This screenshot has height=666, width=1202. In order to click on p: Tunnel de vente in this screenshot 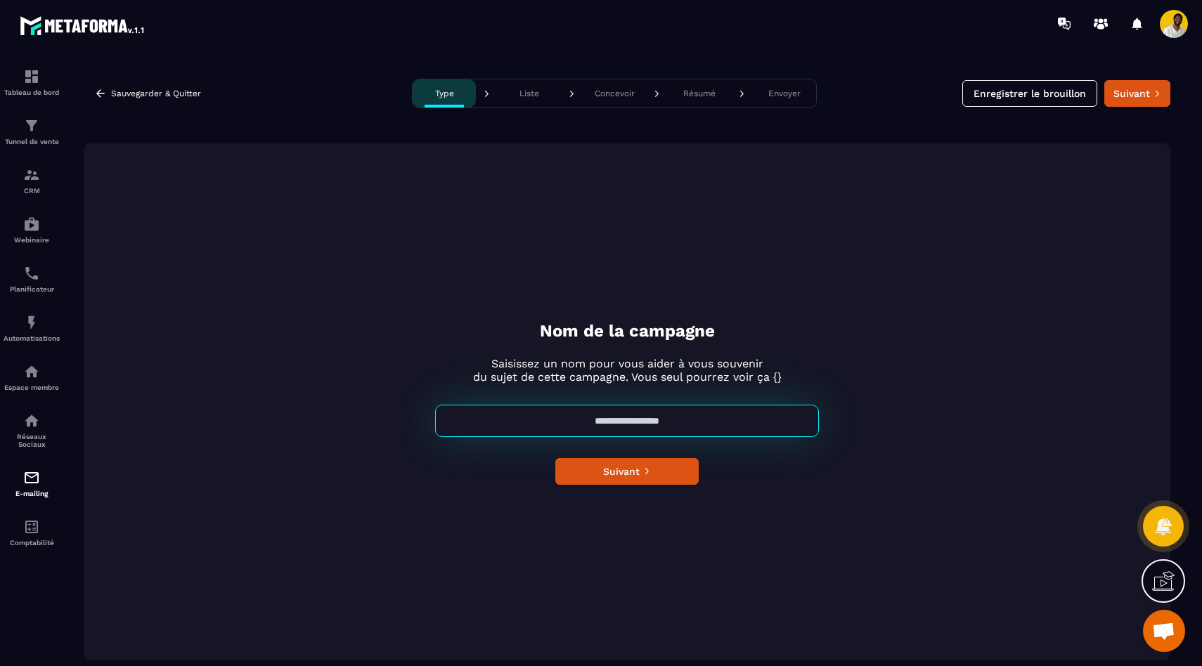, I will do `click(32, 141)`.